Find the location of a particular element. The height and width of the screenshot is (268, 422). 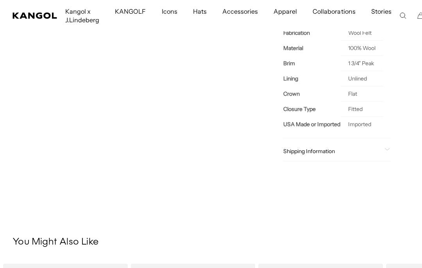

th: Closure Type is located at coordinates (312, 109).